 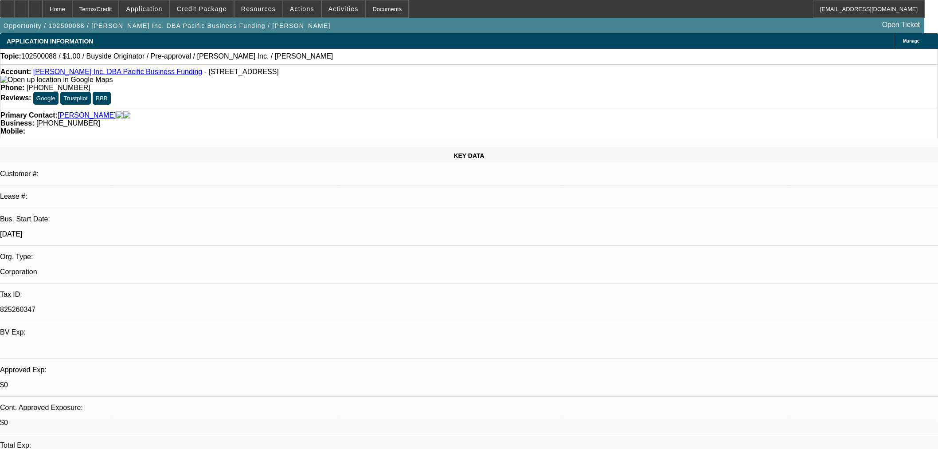 What do you see at coordinates (302, 9) in the screenshot?
I see `span: Actions` at bounding box center [302, 9].